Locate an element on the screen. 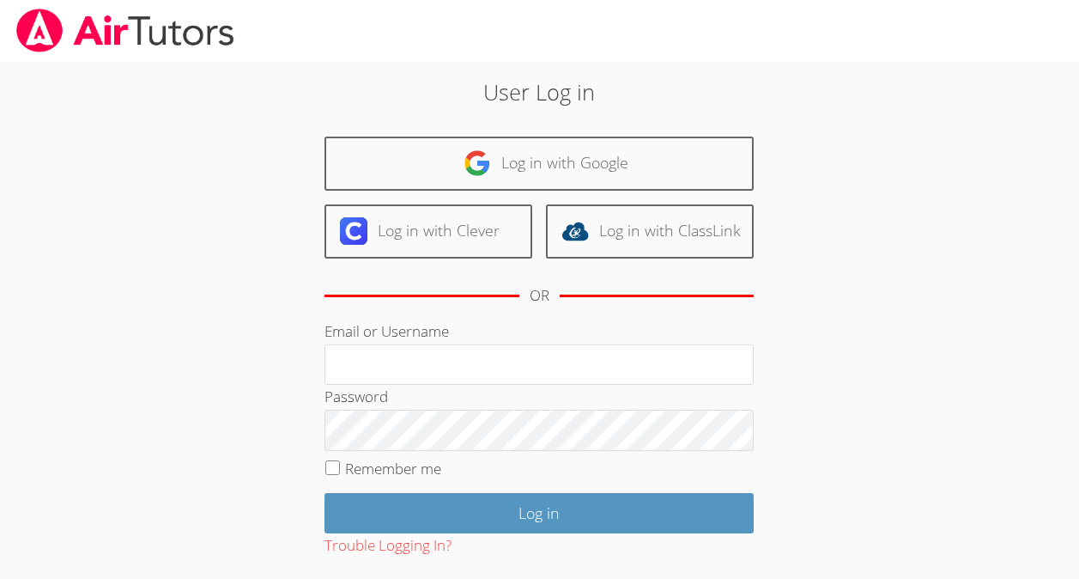 The width and height of the screenshot is (1079, 579). a: Log in with Clever is located at coordinates (429, 231).